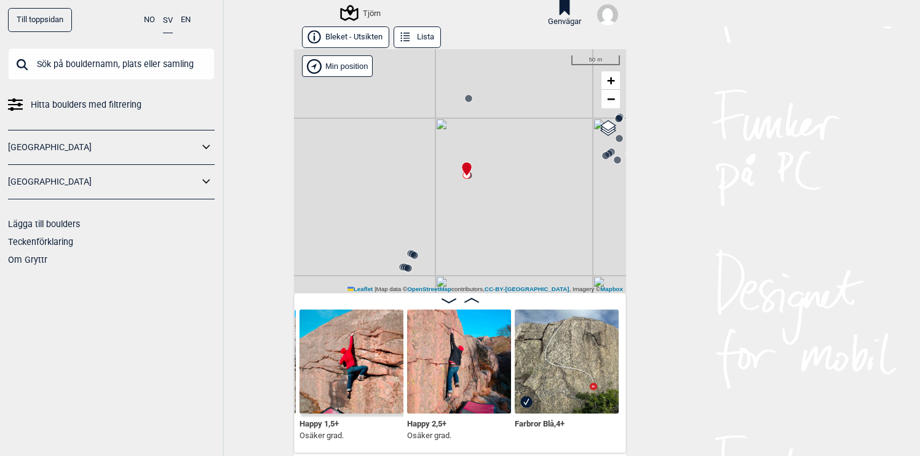 The width and height of the screenshot is (920, 456). Describe the element at coordinates (459, 361) in the screenshot. I see `img: Happy 2 220913` at that location.